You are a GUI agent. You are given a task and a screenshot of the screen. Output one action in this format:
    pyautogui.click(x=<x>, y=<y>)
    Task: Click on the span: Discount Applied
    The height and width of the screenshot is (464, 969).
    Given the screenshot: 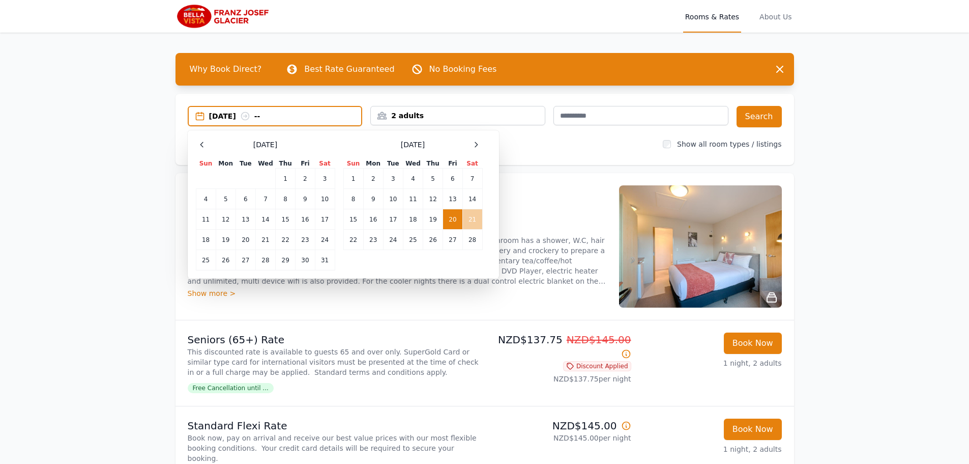 What is the action you would take?
    pyautogui.click(x=597, y=366)
    